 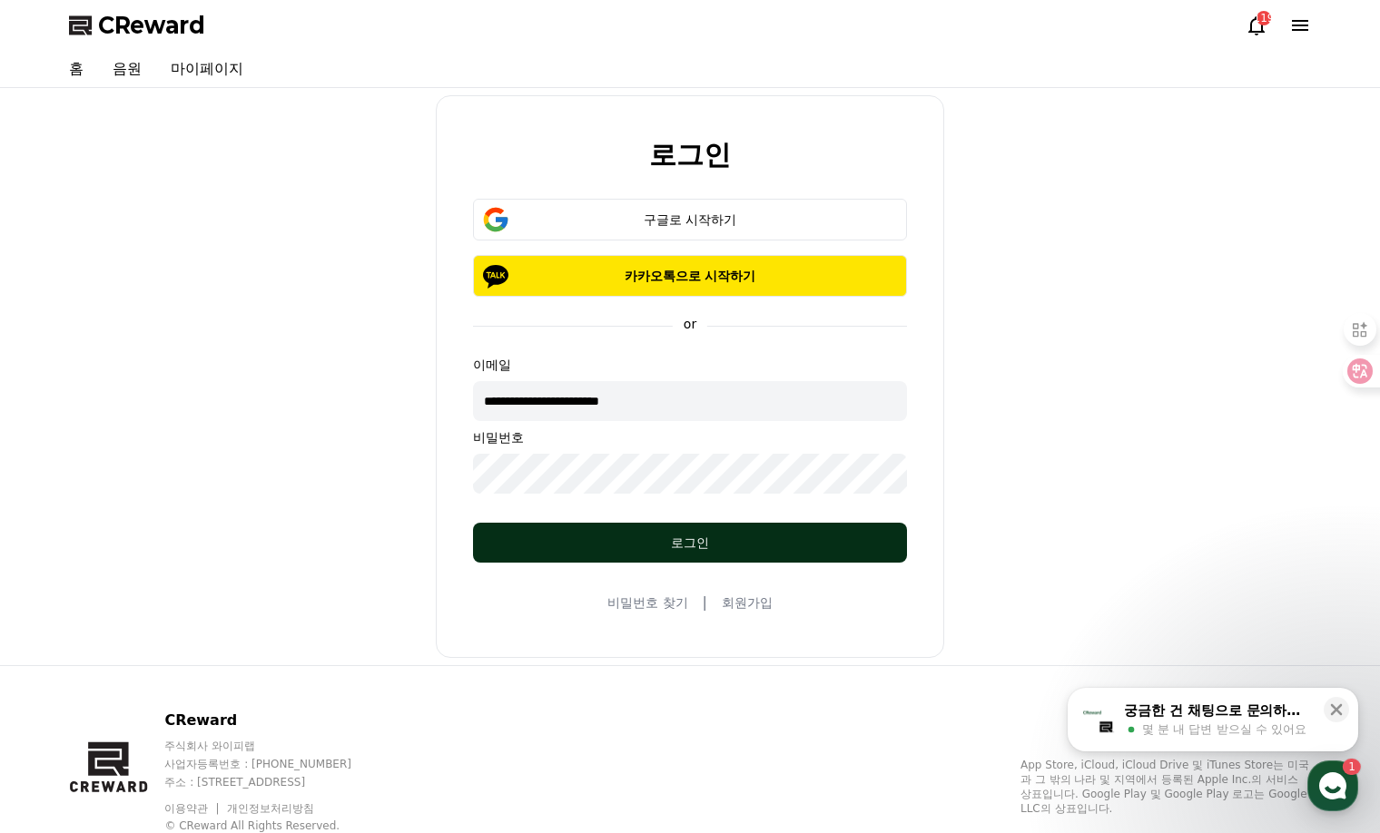 What do you see at coordinates (177, 598) in the screenshot?
I see `a: 1대화` at bounding box center [177, 598].